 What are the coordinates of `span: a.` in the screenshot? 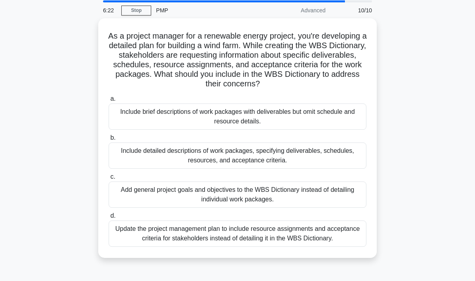 It's located at (113, 98).